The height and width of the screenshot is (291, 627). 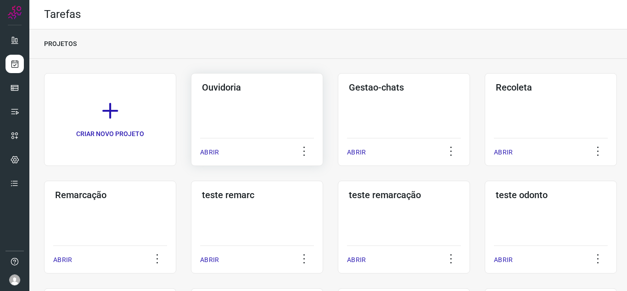 What do you see at coordinates (60, 44) in the screenshot?
I see `p: PROJETOS` at bounding box center [60, 44].